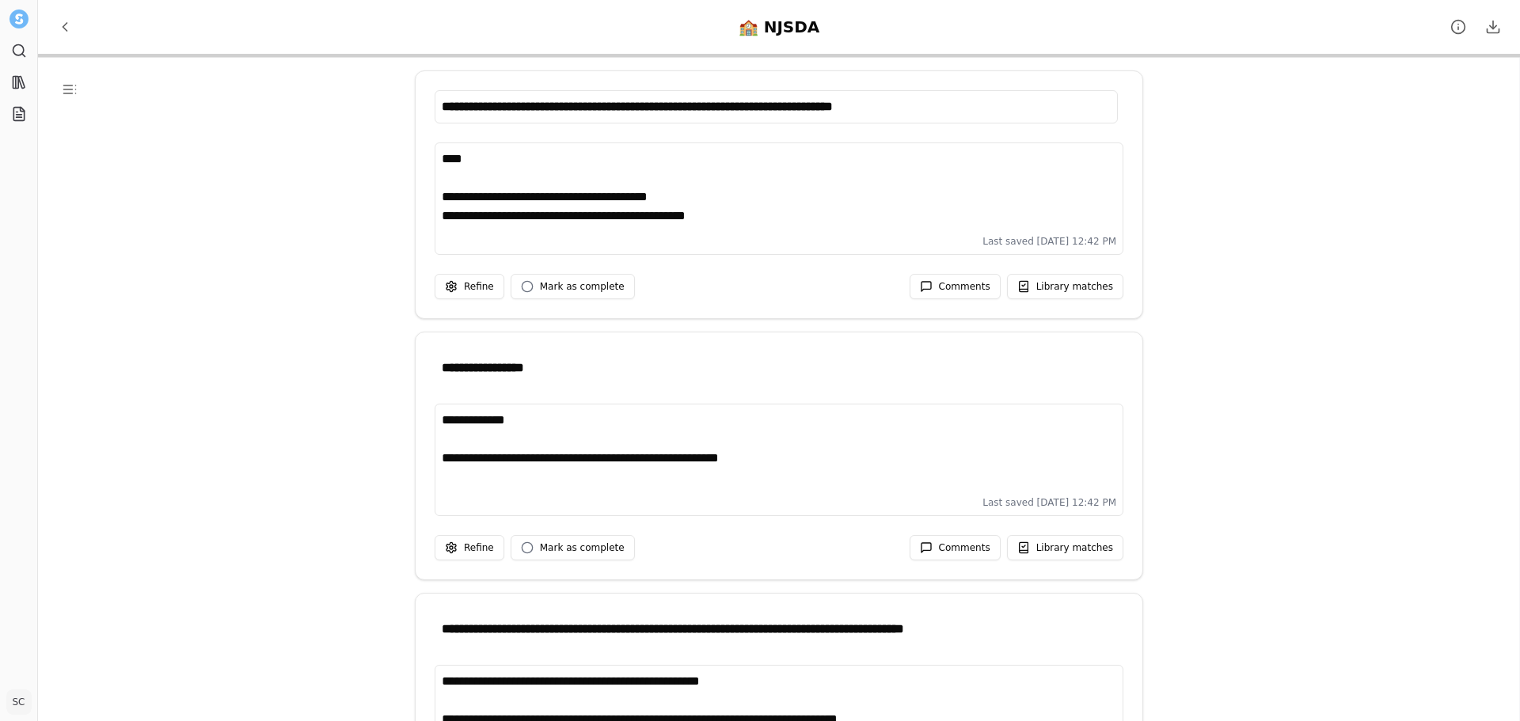 The image size is (1520, 721). What do you see at coordinates (19, 702) in the screenshot?
I see `span: SC` at bounding box center [19, 702].